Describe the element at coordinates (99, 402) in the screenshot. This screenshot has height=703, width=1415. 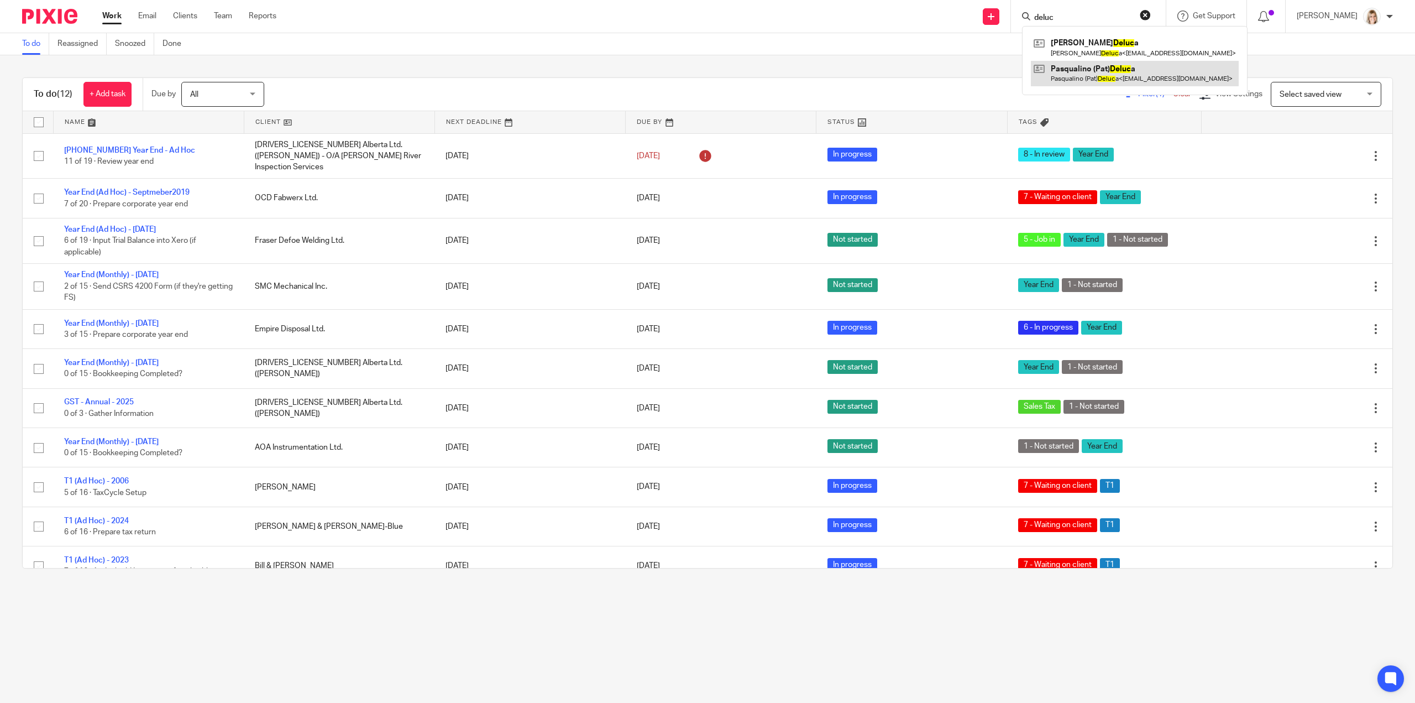
I see `a: GST - Annual - 2025` at that location.